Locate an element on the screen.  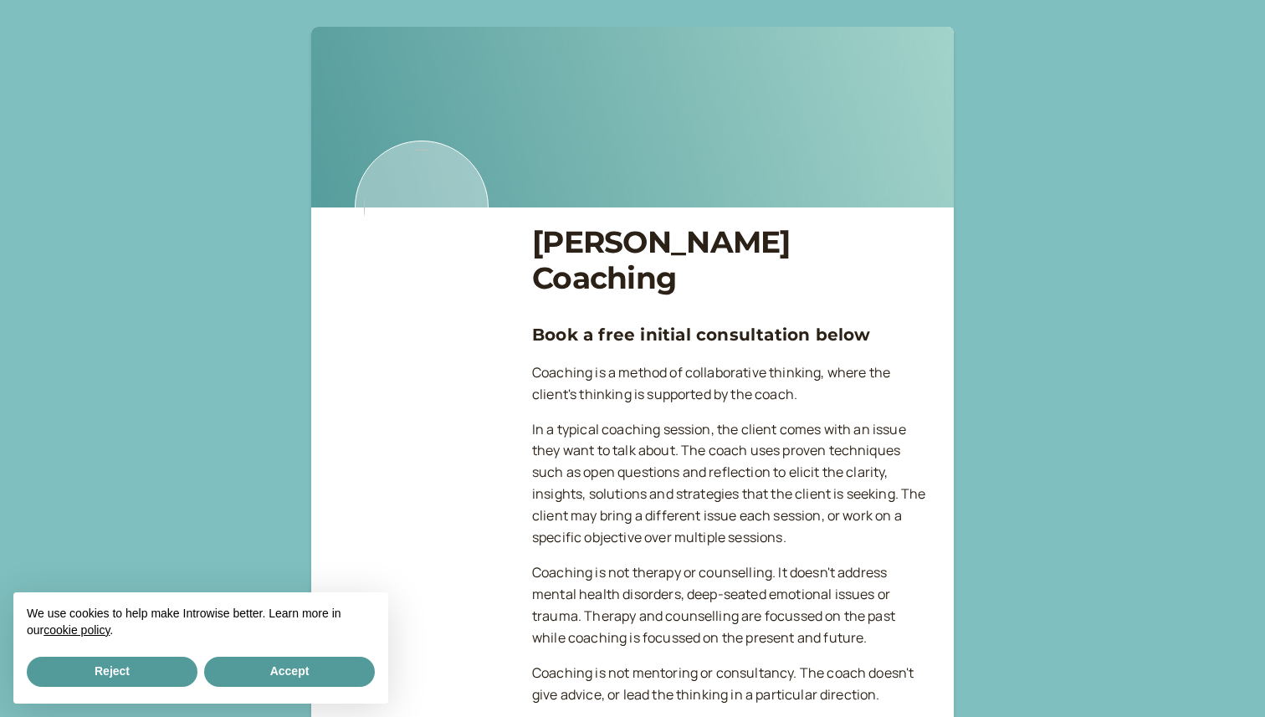
p: Coaching is a method of collaborative thinking, where the client's thinking is supported by the c... is located at coordinates (730, 384).